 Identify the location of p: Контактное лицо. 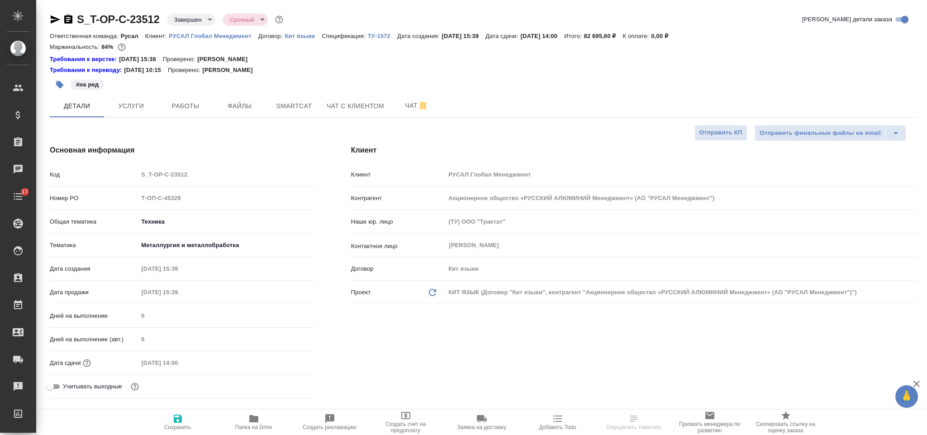
(398, 246).